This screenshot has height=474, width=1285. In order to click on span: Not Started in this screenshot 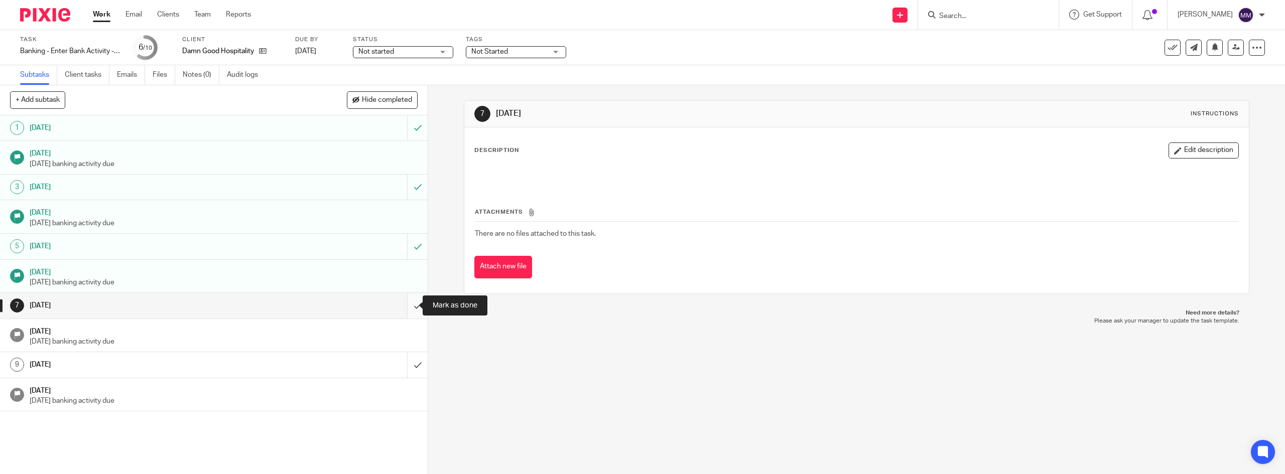, I will do `click(489, 52)`.